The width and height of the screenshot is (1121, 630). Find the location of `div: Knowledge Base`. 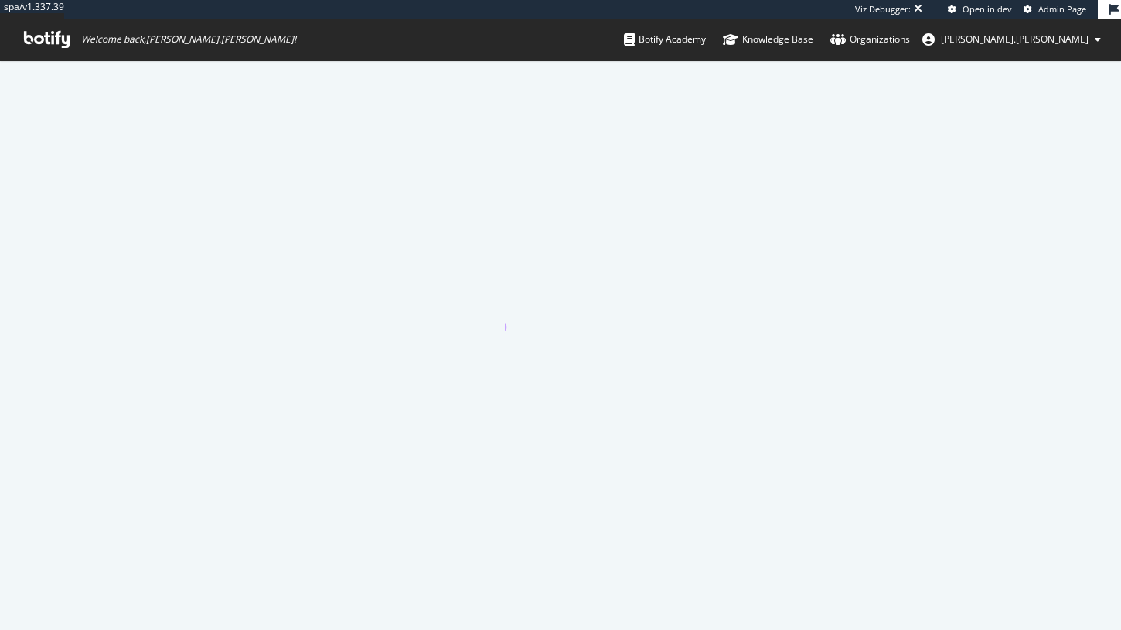

div: Knowledge Base is located at coordinates (768, 39).